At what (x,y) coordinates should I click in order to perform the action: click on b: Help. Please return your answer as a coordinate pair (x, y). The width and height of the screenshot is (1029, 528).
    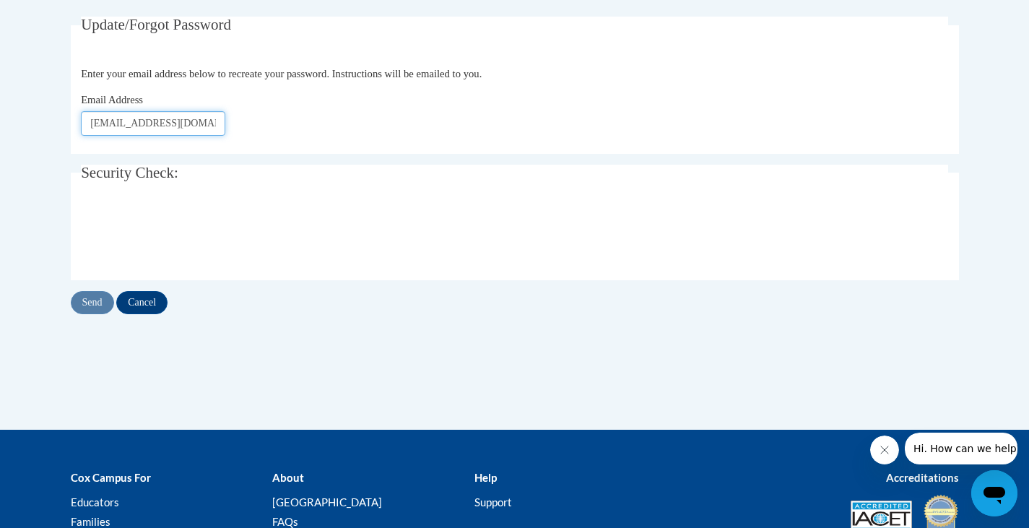
    Looking at the image, I should click on (485, 477).